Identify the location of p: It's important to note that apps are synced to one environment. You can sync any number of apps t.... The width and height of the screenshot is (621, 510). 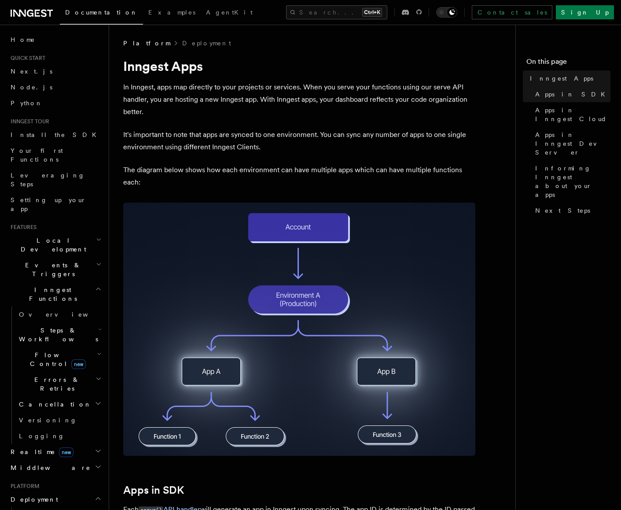
(299, 141).